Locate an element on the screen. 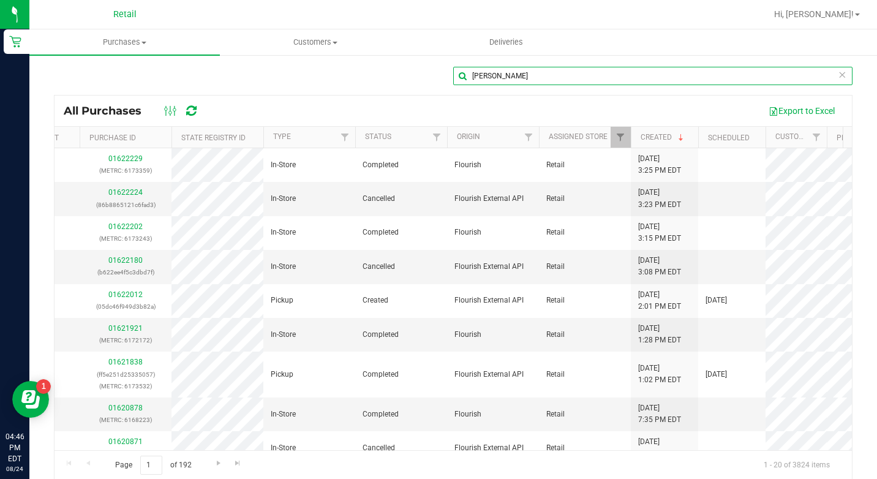  span: All Purchases is located at coordinates (108, 111).